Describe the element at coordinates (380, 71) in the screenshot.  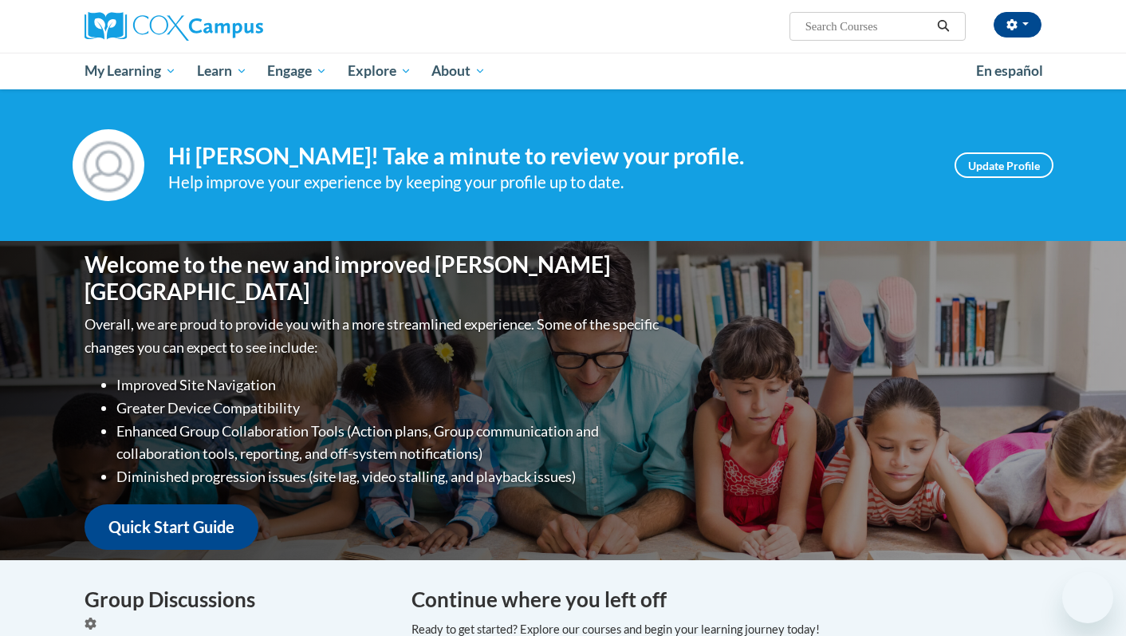
I see `a: Explore` at that location.